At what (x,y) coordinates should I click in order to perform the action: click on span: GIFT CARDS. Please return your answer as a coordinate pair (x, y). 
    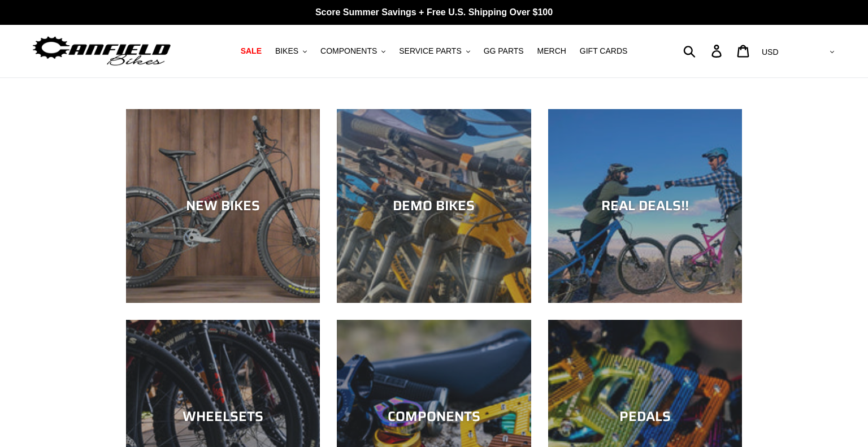
    Looking at the image, I should click on (603, 51).